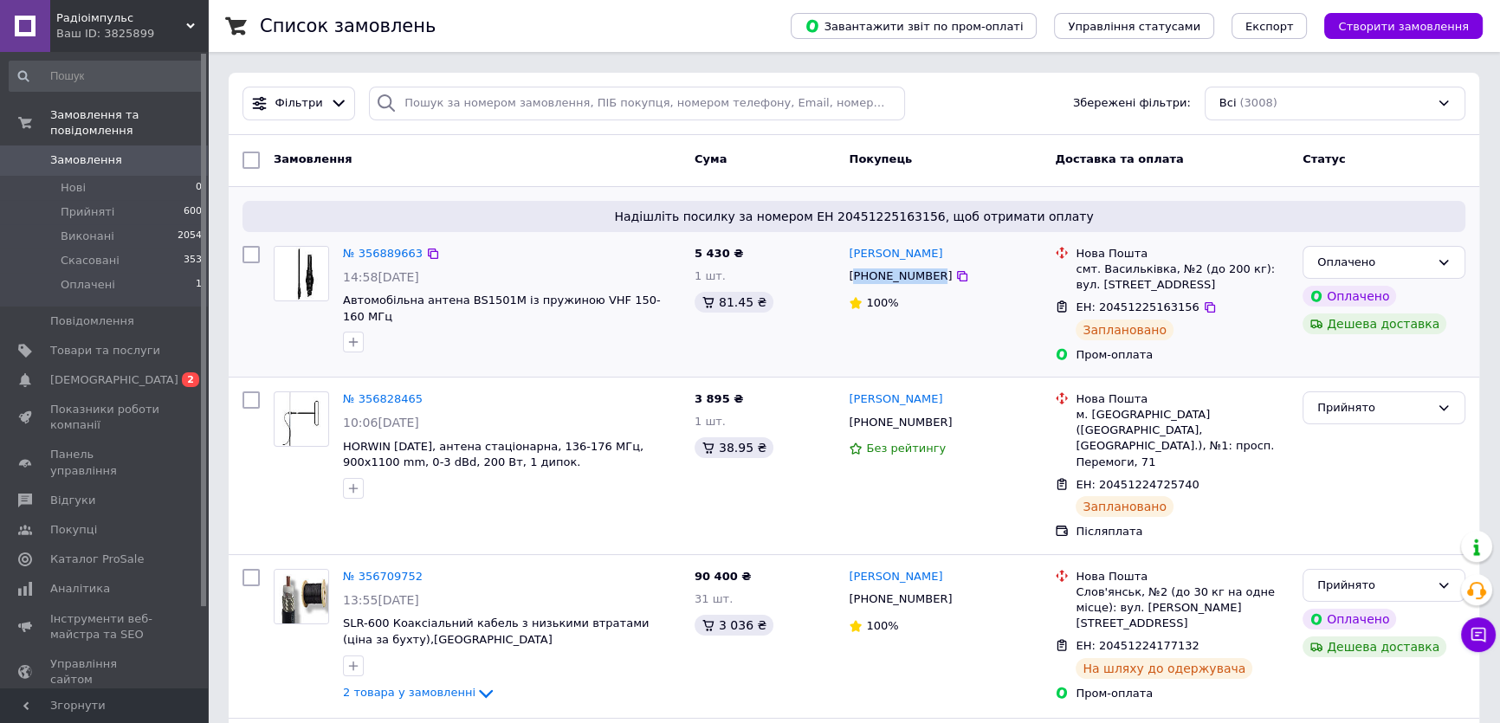 The width and height of the screenshot is (1500, 723). Describe the element at coordinates (719, 398) in the screenshot. I see `span: 3 895 ₴` at that location.